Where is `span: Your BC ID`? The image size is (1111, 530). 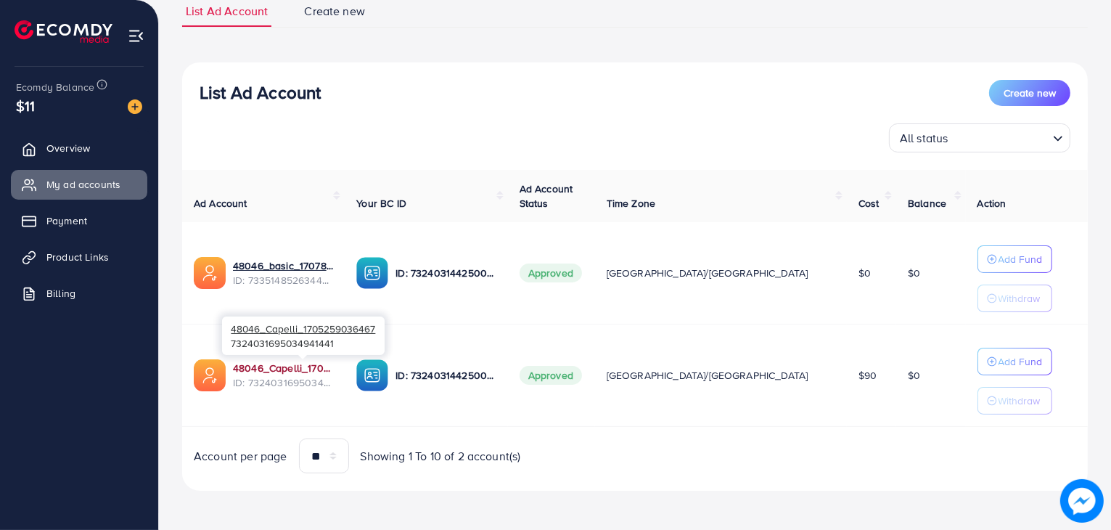 span: Your BC ID is located at coordinates (381, 203).